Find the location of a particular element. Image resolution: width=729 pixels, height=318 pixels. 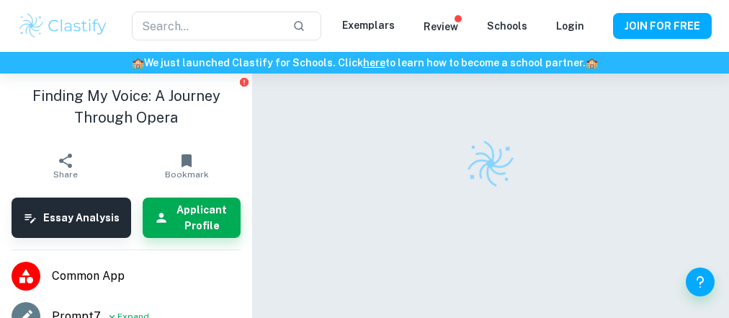

button: JOIN FOR FREE is located at coordinates (662, 26).